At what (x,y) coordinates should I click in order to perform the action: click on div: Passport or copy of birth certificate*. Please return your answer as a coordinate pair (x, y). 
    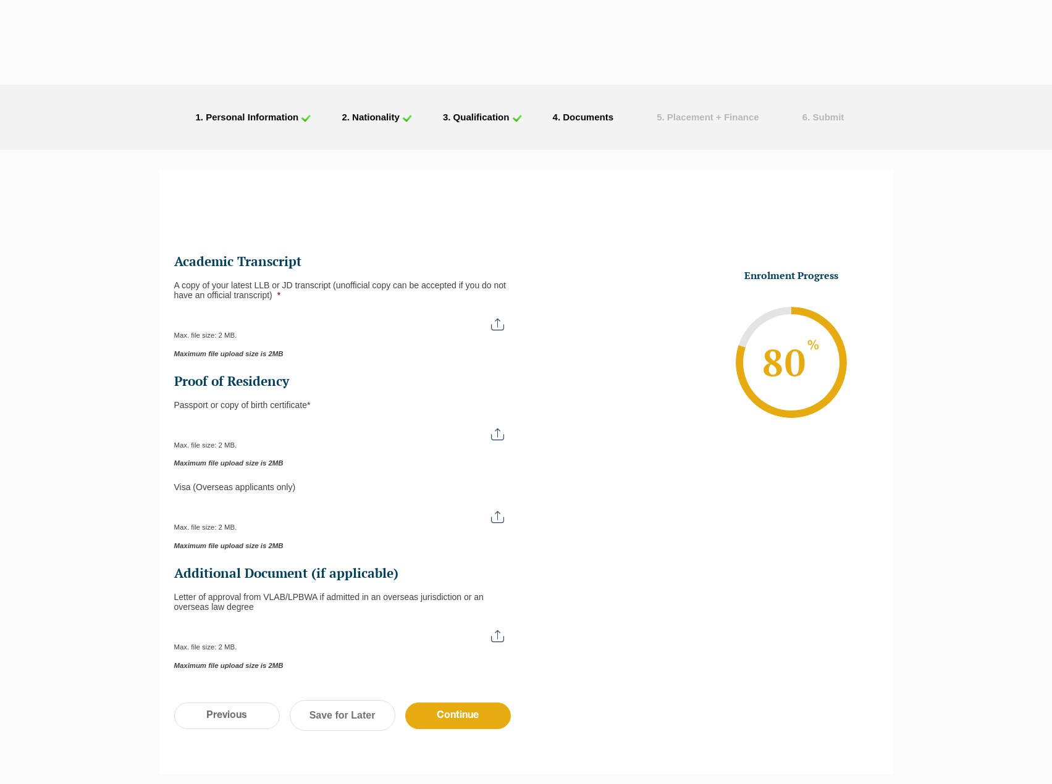
    Looking at the image, I should click on (345, 405).